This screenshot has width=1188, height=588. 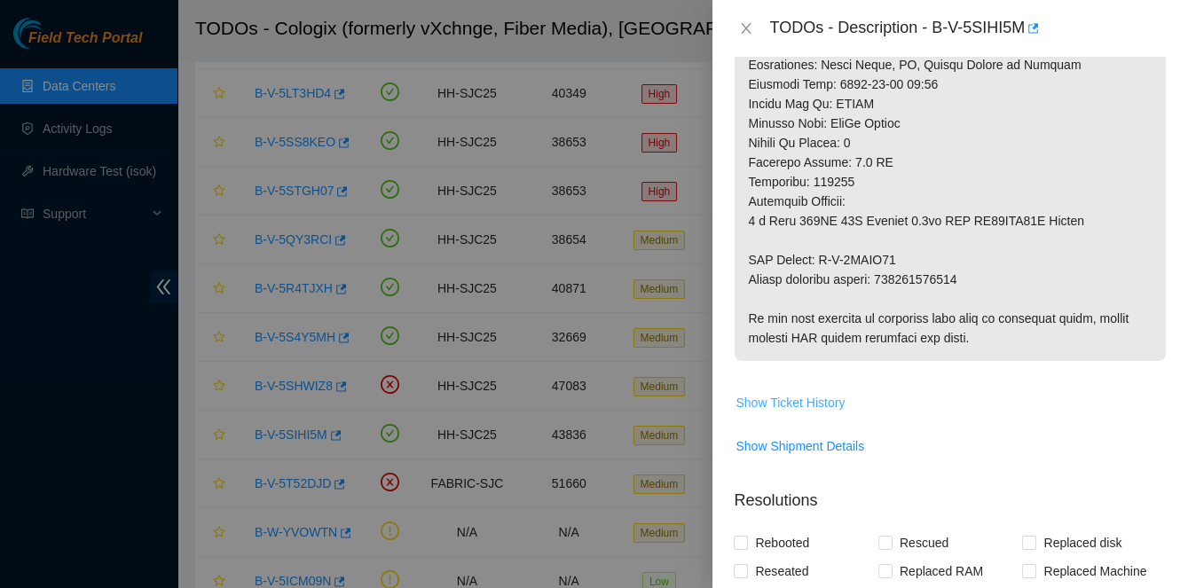 What do you see at coordinates (924, 543) in the screenshot?
I see `span: Rescued` at bounding box center [924, 543].